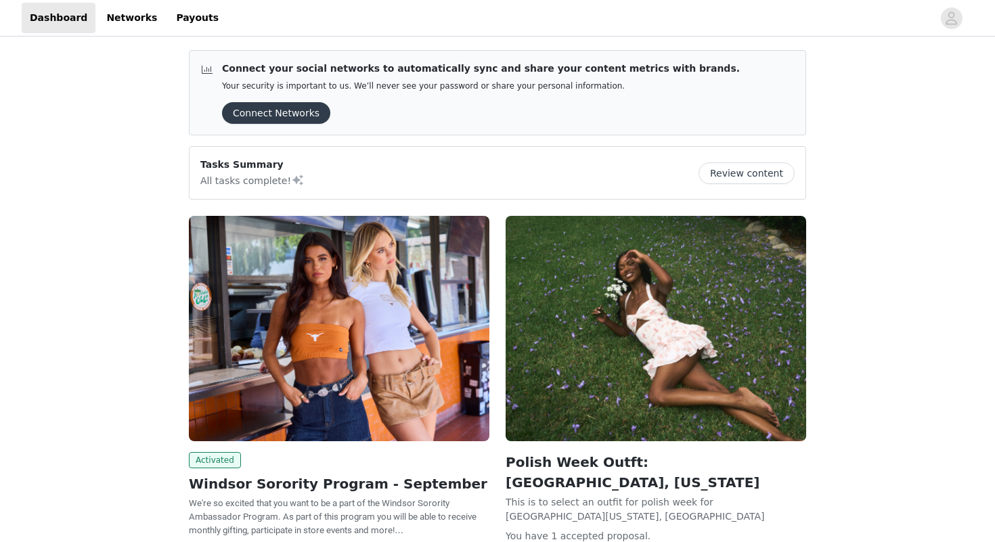  Describe the element at coordinates (58, 18) in the screenshot. I see `a: Dashboard` at that location.